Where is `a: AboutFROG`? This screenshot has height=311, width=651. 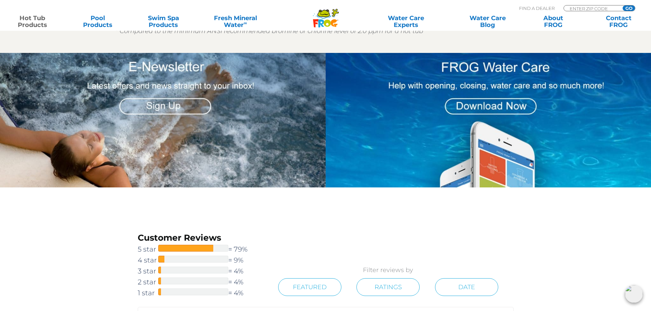
a: AboutFROG is located at coordinates (553, 22).